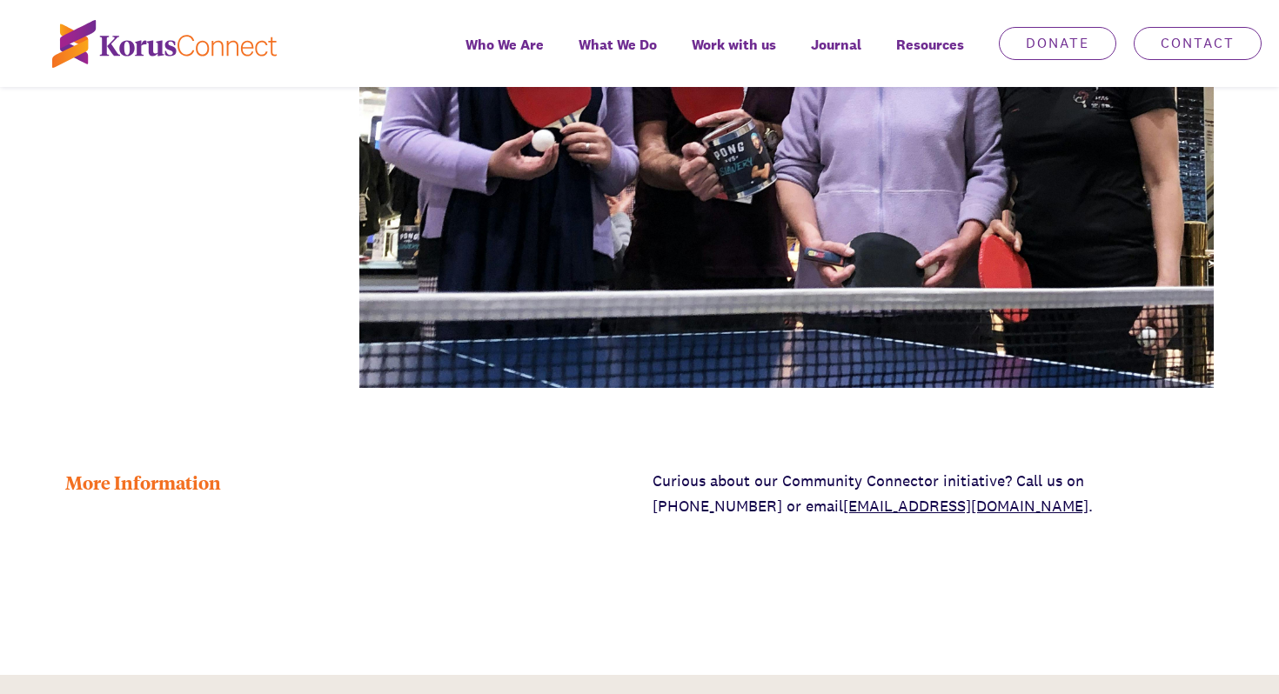 The width and height of the screenshot is (1279, 694). Describe the element at coordinates (1057, 44) in the screenshot. I see `a: Donate` at that location.